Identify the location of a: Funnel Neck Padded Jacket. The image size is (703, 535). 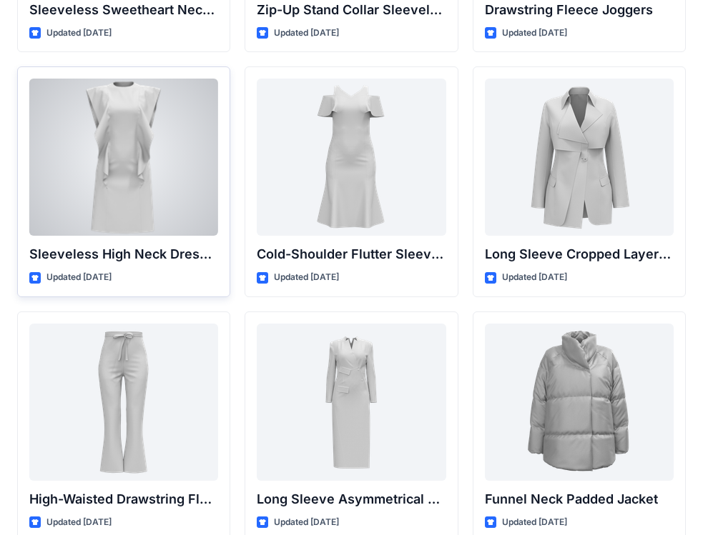
(579, 402).